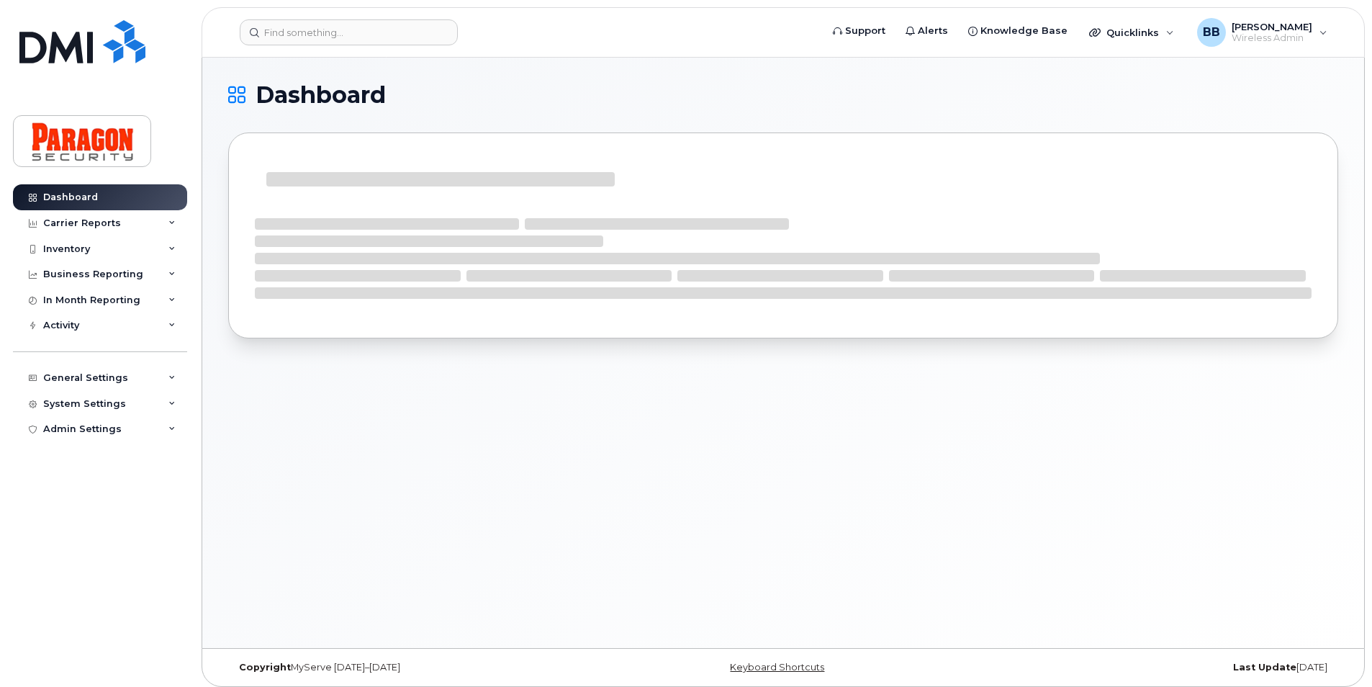 This screenshot has width=1372, height=687. What do you see at coordinates (320, 95) in the screenshot?
I see `span: Dashboard` at bounding box center [320, 95].